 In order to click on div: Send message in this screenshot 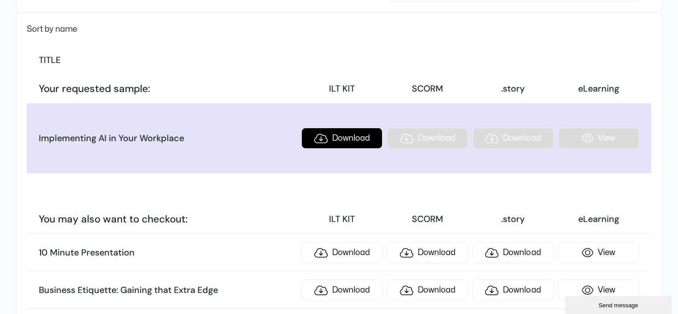, I will do `click(54, 11)`.